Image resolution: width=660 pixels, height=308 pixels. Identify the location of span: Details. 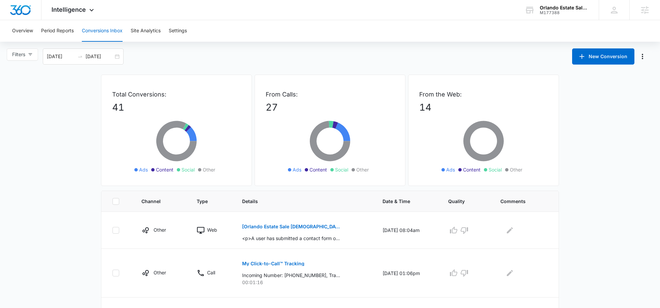
(299, 201).